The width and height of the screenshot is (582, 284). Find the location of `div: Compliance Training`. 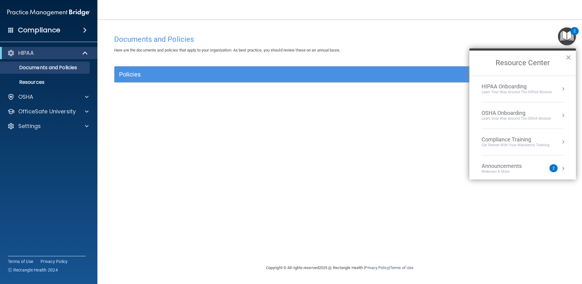

div: Compliance Training is located at coordinates (515, 139).